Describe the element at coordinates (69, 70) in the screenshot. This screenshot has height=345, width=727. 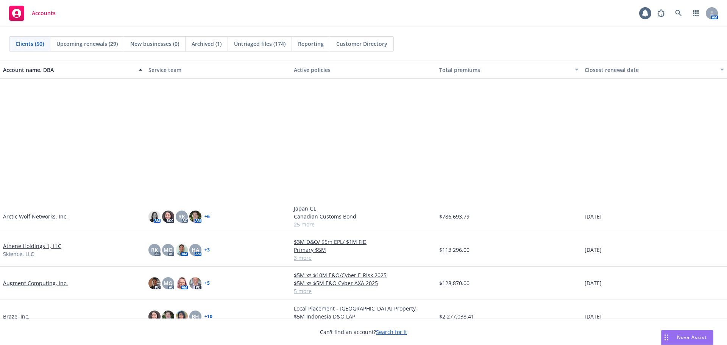
I see `div: Account name, DBA` at that location.